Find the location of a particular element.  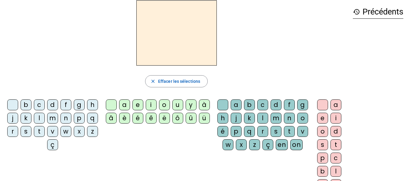

div: â is located at coordinates (111, 118).